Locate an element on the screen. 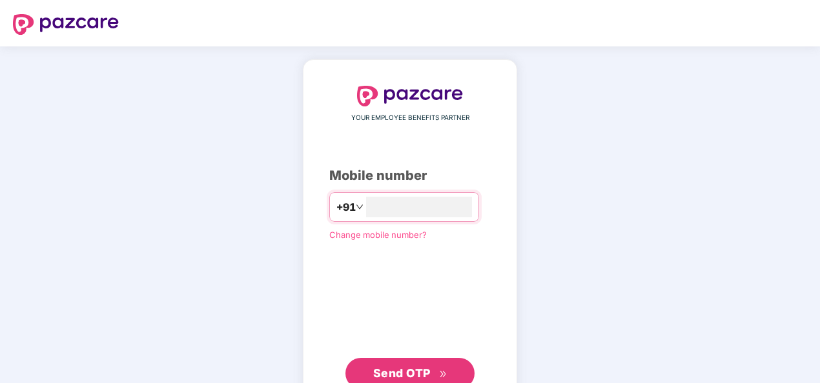 Image resolution: width=820 pixels, height=383 pixels. div: Mobile number is located at coordinates (410, 176).